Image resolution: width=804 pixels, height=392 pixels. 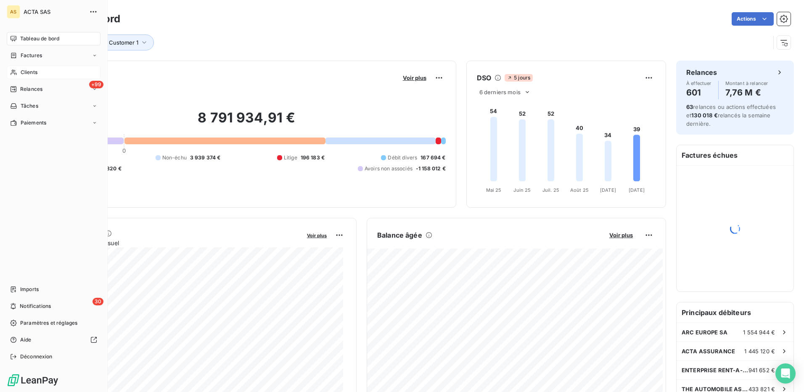 I want to click on span: Clients, so click(x=29, y=72).